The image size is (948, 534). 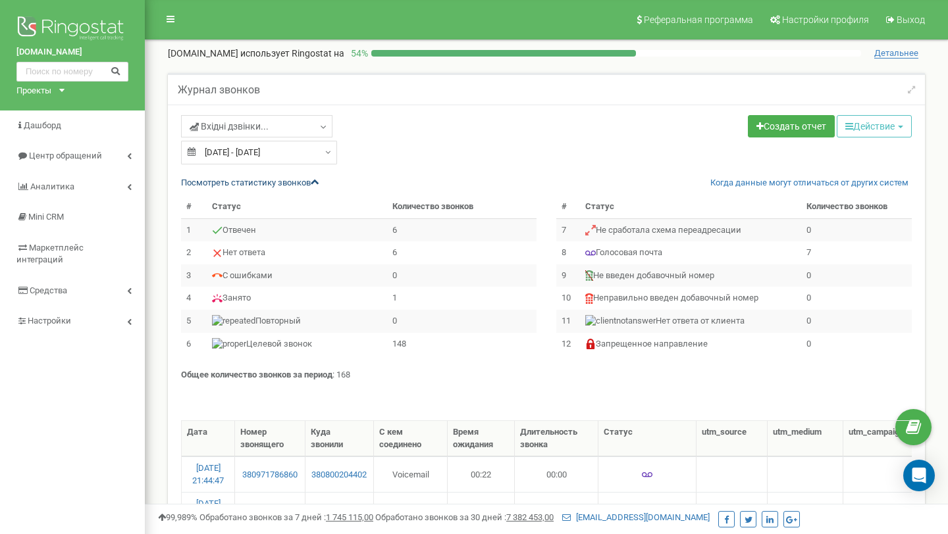 What do you see at coordinates (556, 439) in the screenshot?
I see `th: Длительность звонка` at bounding box center [556, 439].